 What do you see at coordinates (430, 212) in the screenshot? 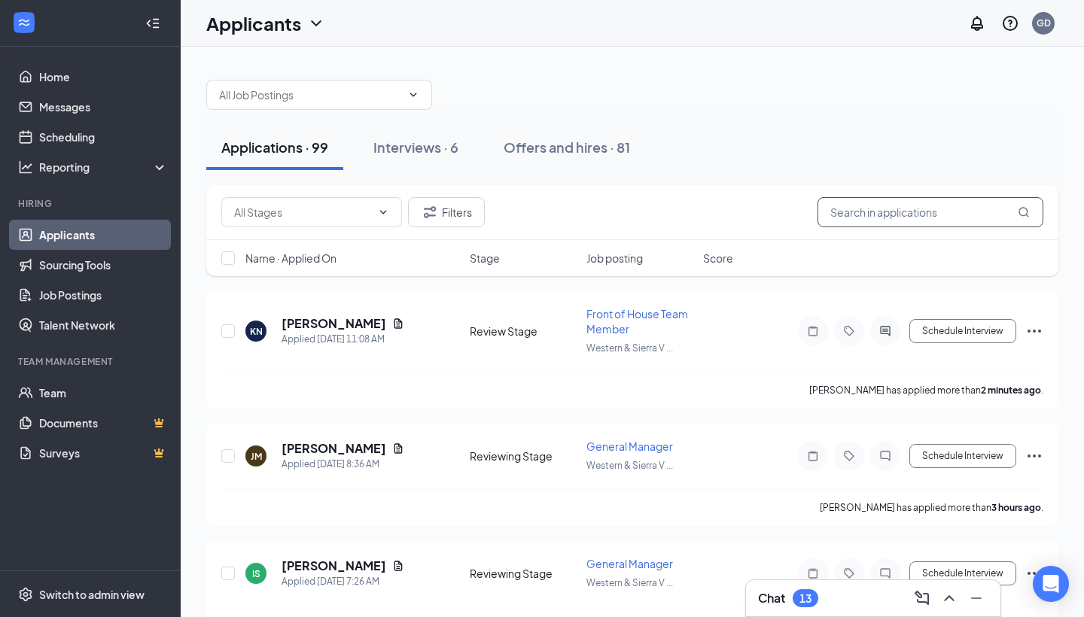
I see `svg: Filter` at bounding box center [430, 212].